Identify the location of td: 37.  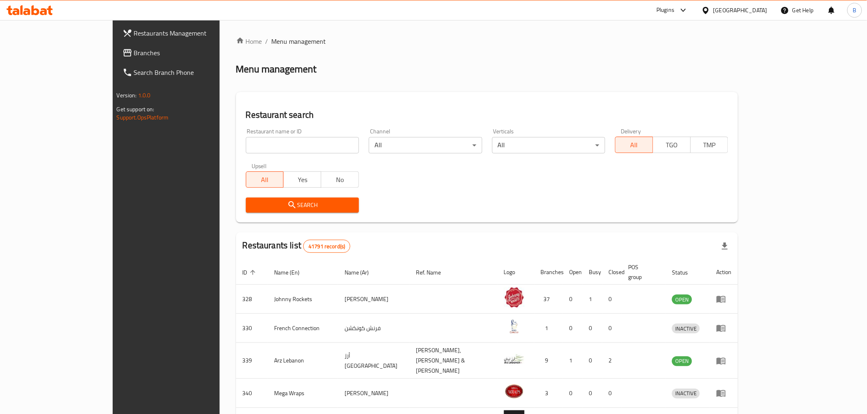
(548, 299).